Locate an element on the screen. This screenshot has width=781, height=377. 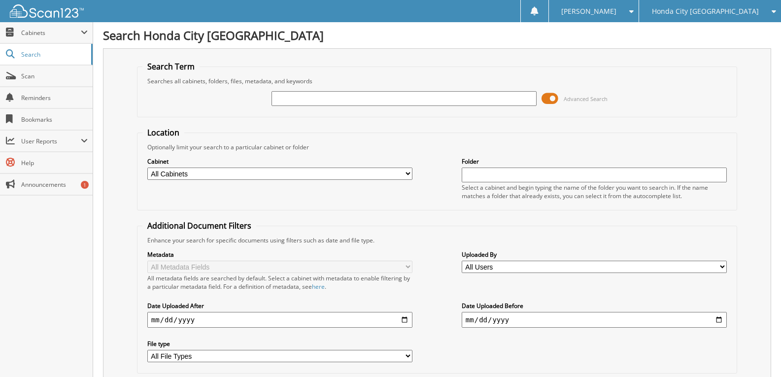
span: User Reports is located at coordinates (51, 141).